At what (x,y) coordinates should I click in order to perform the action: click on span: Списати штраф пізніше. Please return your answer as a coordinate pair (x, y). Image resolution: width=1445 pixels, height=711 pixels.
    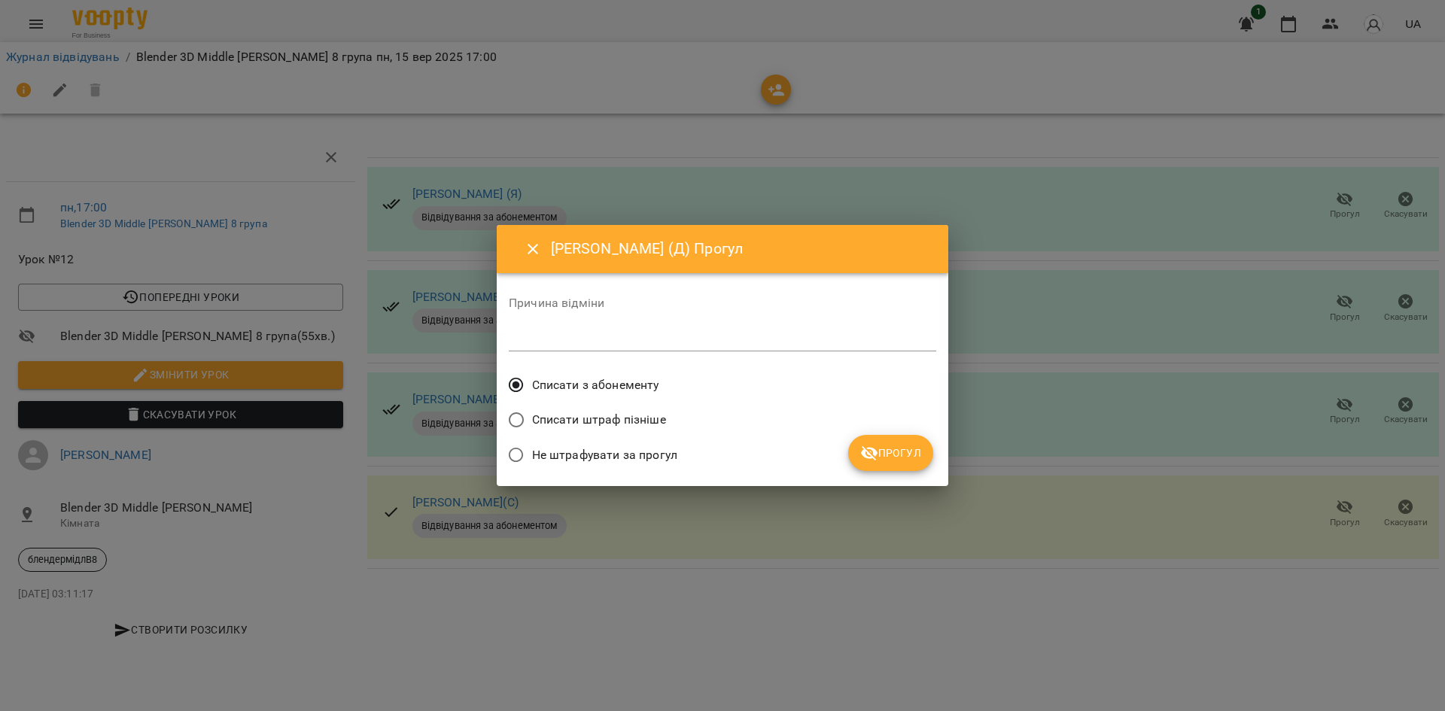
    Looking at the image, I should click on (599, 420).